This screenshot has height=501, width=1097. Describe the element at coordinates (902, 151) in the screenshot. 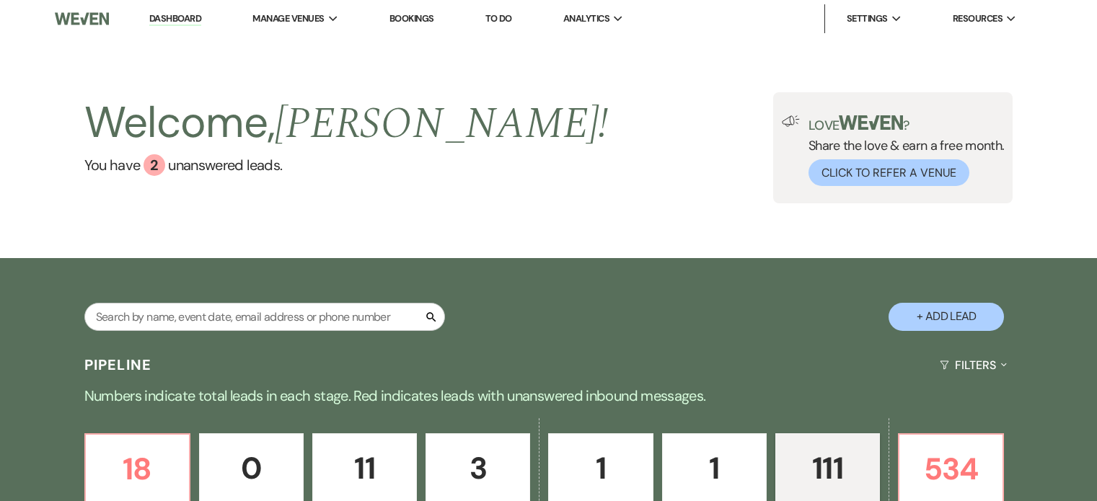

I see `div: Share the love & earn a free month.` at that location.